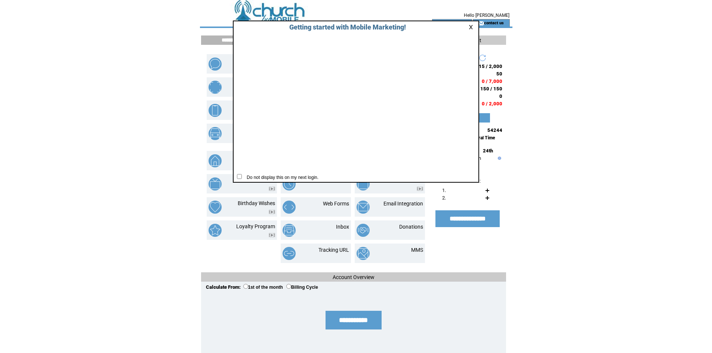  Describe the element at coordinates (499, 158) in the screenshot. I see `img: help.gif` at that location.